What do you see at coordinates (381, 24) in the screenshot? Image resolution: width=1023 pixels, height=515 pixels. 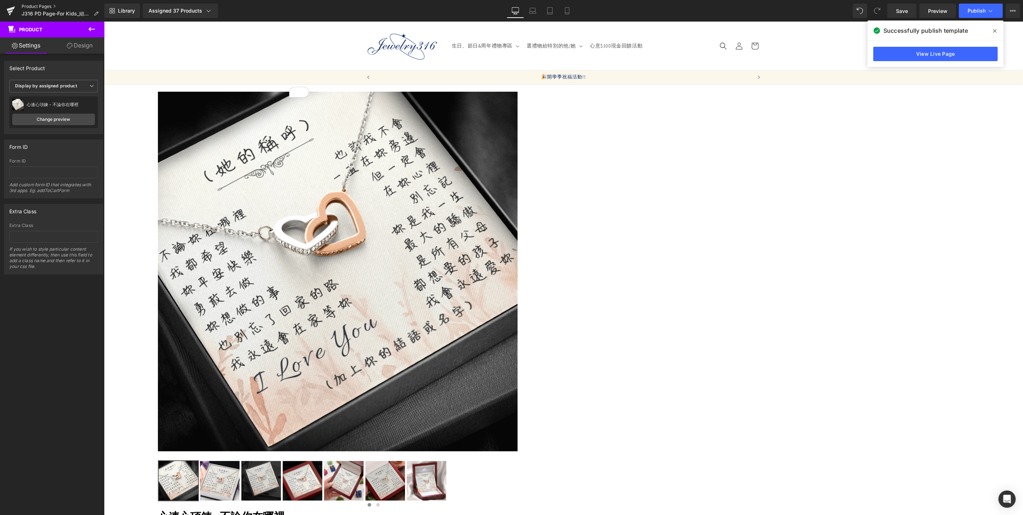 I see `summary: 生日、節日&周年禮物專區` at bounding box center [381, 24].